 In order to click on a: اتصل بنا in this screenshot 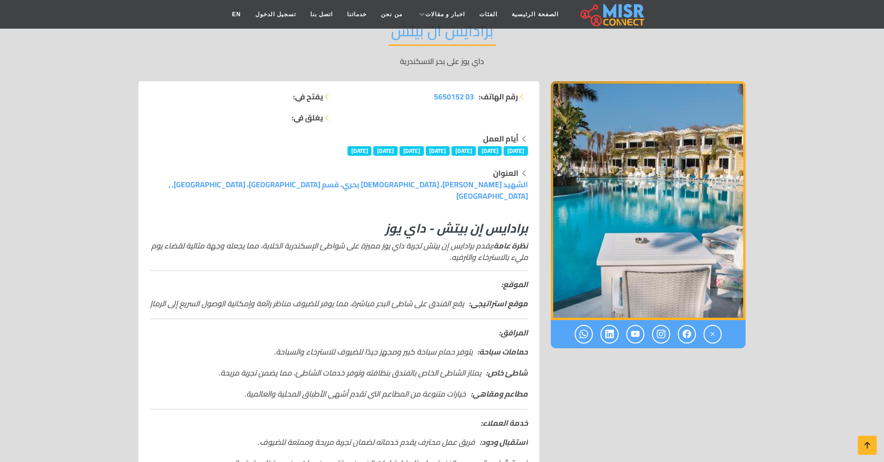, I will do `click(321, 14)`.